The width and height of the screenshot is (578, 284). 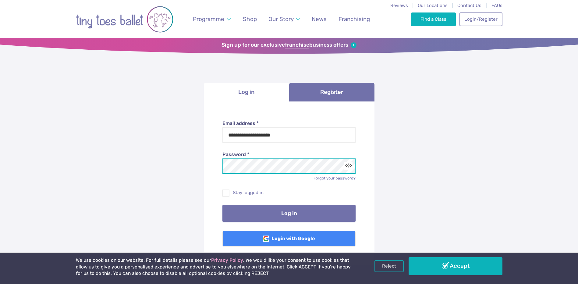 I want to click on a: Reviews, so click(x=399, y=5).